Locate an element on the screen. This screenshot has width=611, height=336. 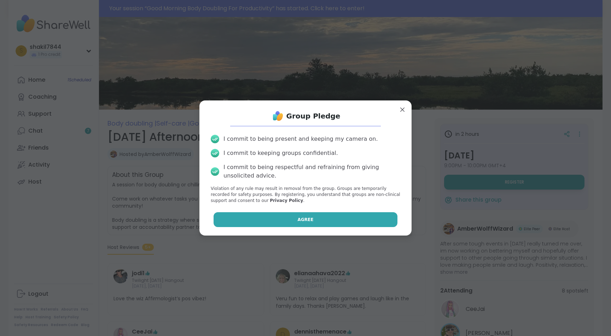
div: I commit to being respectful and refraining from giving unsolicited advice. is located at coordinates (312, 171).